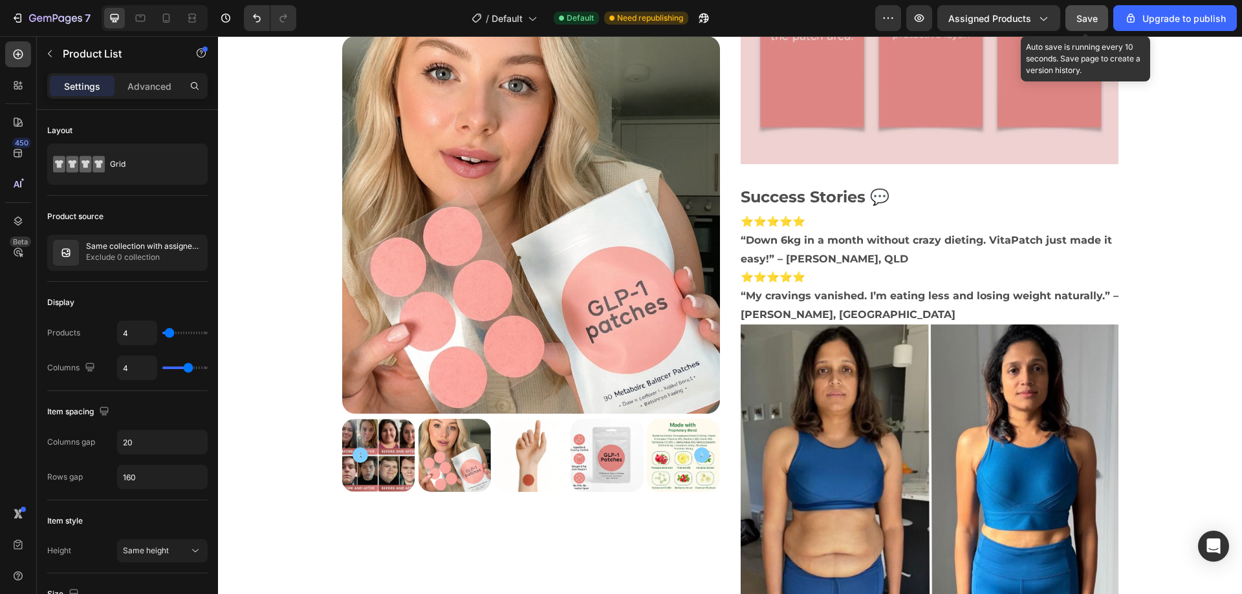 This screenshot has width=1242, height=594. I want to click on div: Beta, so click(20, 242).